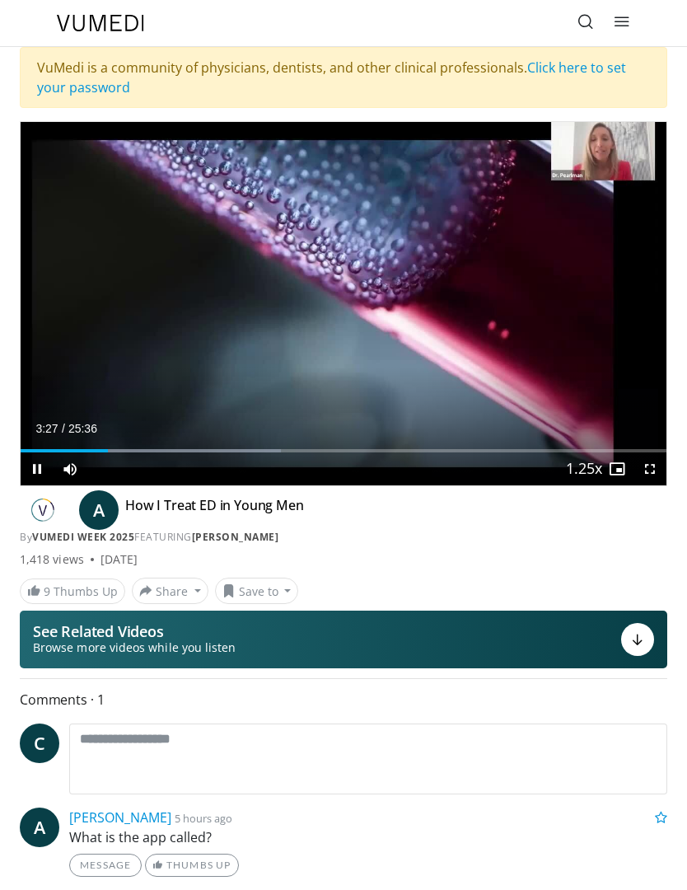 The height and width of the screenshot is (890, 687). What do you see at coordinates (650, 469) in the screenshot?
I see `button: Fullscreen` at bounding box center [650, 469].